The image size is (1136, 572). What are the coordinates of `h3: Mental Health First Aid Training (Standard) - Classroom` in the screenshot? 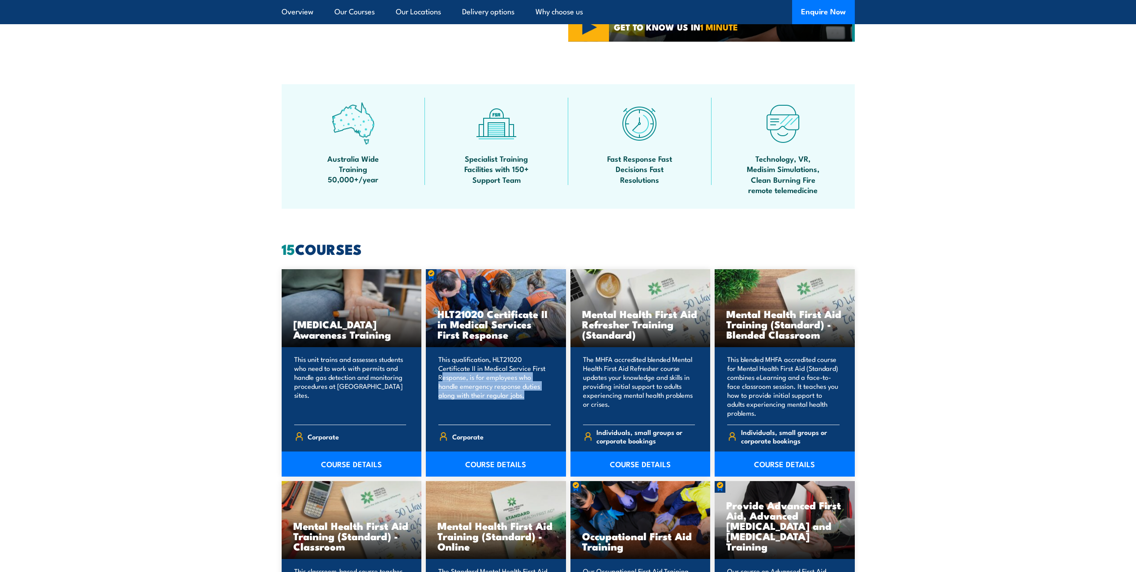 It's located at (351, 535).